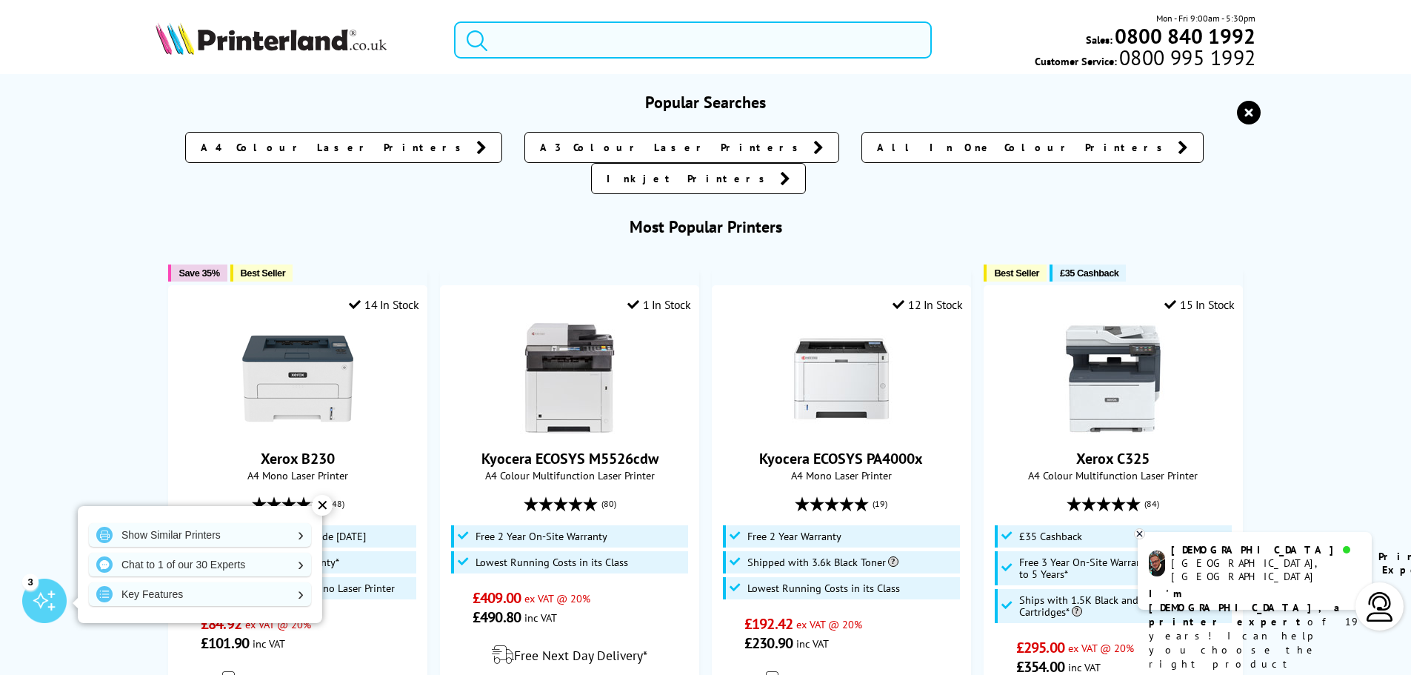 This screenshot has height=675, width=1411. I want to click on span: 0800 995 1992, so click(1186, 57).